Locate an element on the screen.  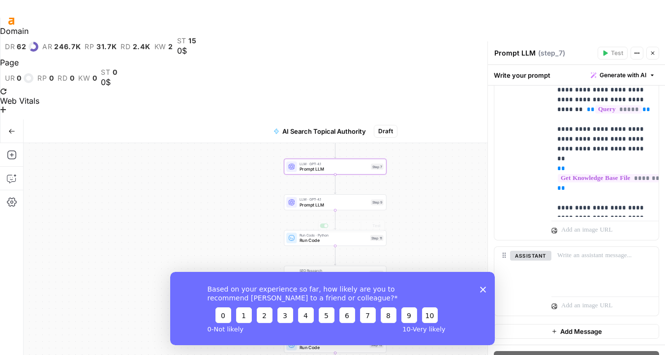
a: st0 is located at coordinates (109, 72).